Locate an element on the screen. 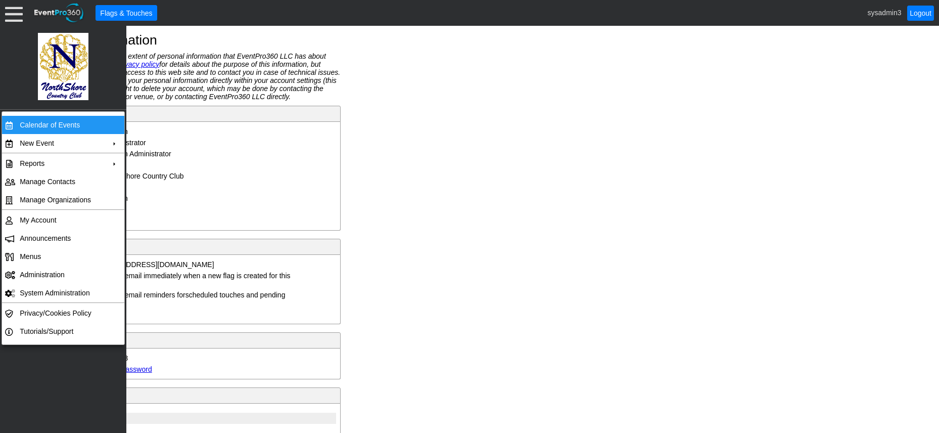 This screenshot has width=939, height=433. div: User Identification is located at coordinates (189, 114).